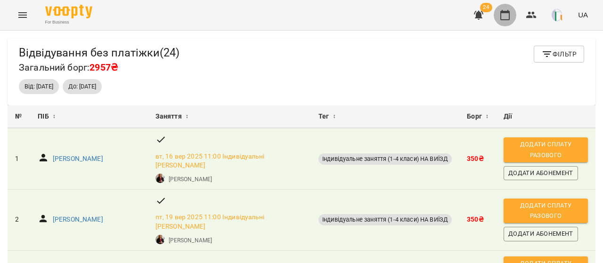 Image resolution: width=603 pixels, height=263 pixels. Describe the element at coordinates (99, 53) in the screenshot. I see `h5: Відвідування без платіжки ( 24 )` at that location.